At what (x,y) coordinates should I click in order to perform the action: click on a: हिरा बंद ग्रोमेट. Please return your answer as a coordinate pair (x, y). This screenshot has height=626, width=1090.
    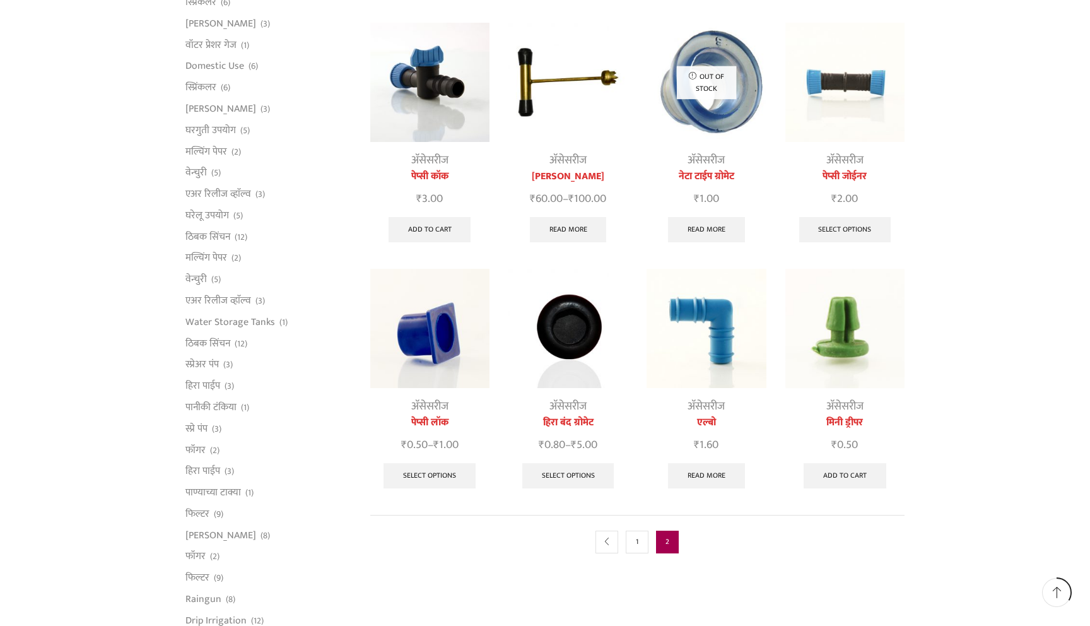
    Looking at the image, I should click on (568, 423).